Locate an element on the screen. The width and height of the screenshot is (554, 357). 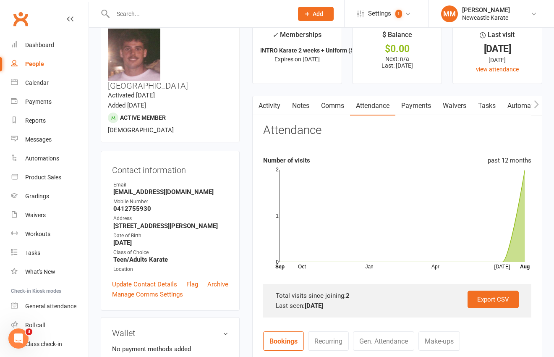
div: Reports is located at coordinates (35, 120).